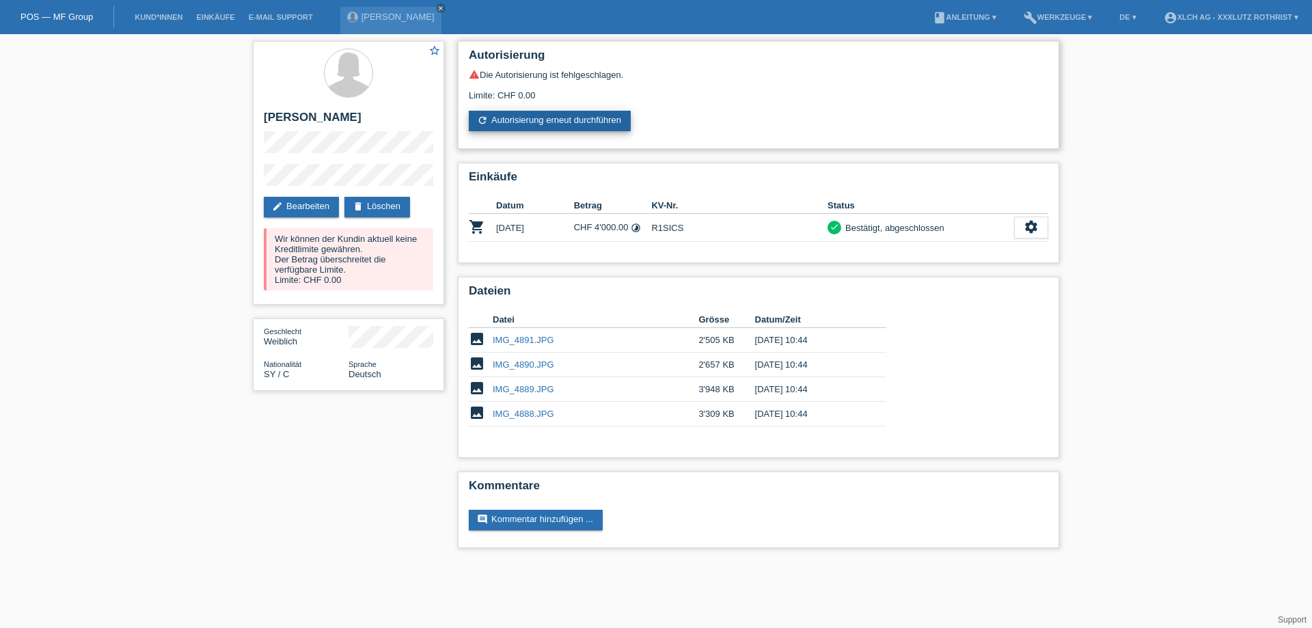 This screenshot has height=628, width=1312. Describe the element at coordinates (1230, 17) in the screenshot. I see `a: account_circleXLCH AG - XXXLutz Rothrist ▾` at that location.